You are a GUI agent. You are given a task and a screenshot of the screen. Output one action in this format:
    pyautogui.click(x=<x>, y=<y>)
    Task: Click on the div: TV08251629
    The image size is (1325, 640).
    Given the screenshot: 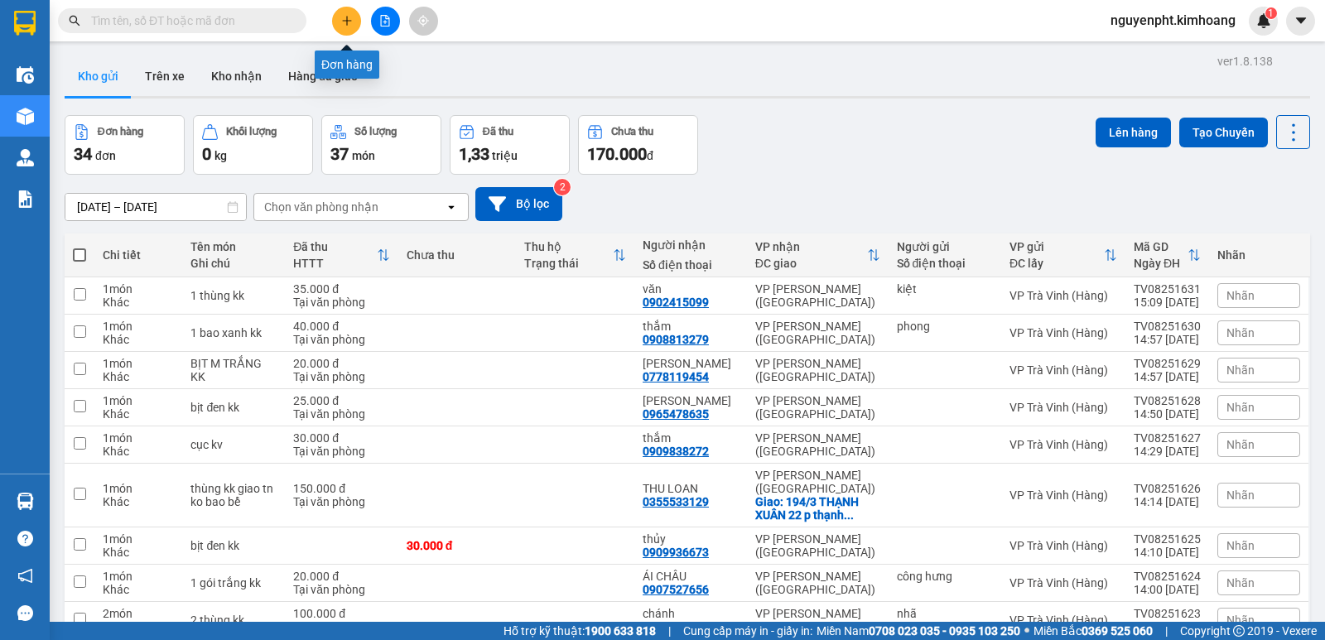 What is the action you would take?
    pyautogui.click(x=1167, y=364)
    